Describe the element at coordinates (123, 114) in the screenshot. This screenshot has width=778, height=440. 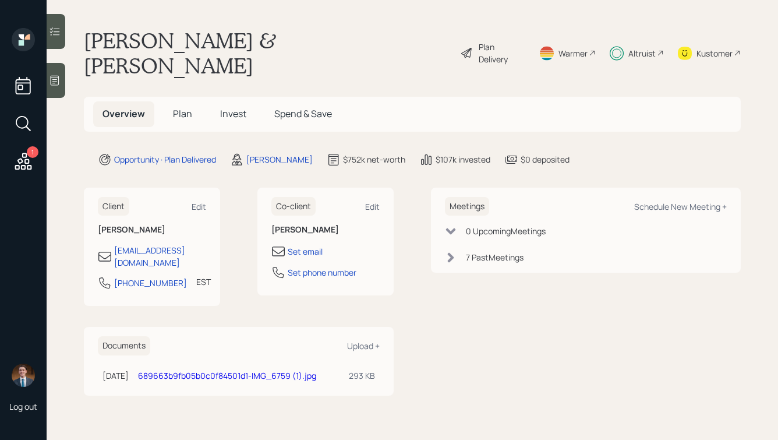
I see `span: Overview` at that location.